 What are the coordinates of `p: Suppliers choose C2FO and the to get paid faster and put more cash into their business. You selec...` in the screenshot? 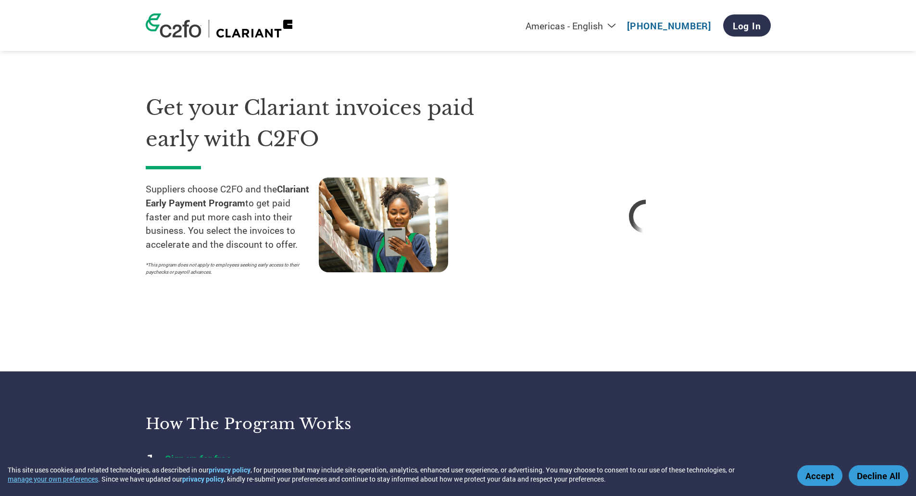 It's located at (232, 217).